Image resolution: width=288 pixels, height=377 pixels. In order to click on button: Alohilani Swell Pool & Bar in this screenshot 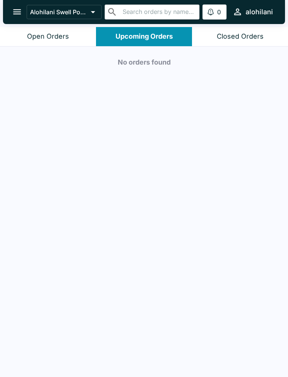, I will do `click(64, 12)`.